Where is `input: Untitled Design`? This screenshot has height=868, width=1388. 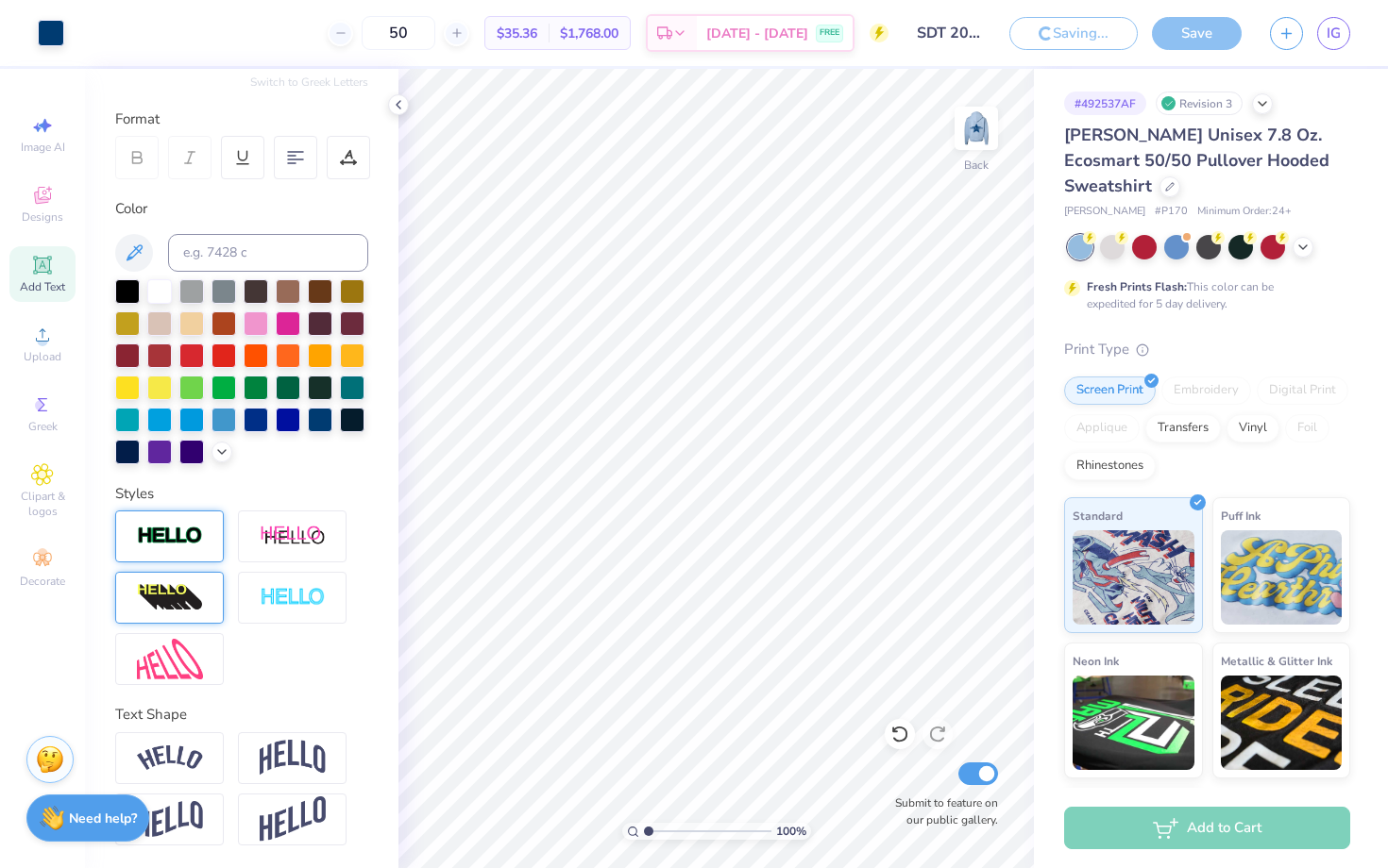
input: Untitled Design is located at coordinates (949, 33).